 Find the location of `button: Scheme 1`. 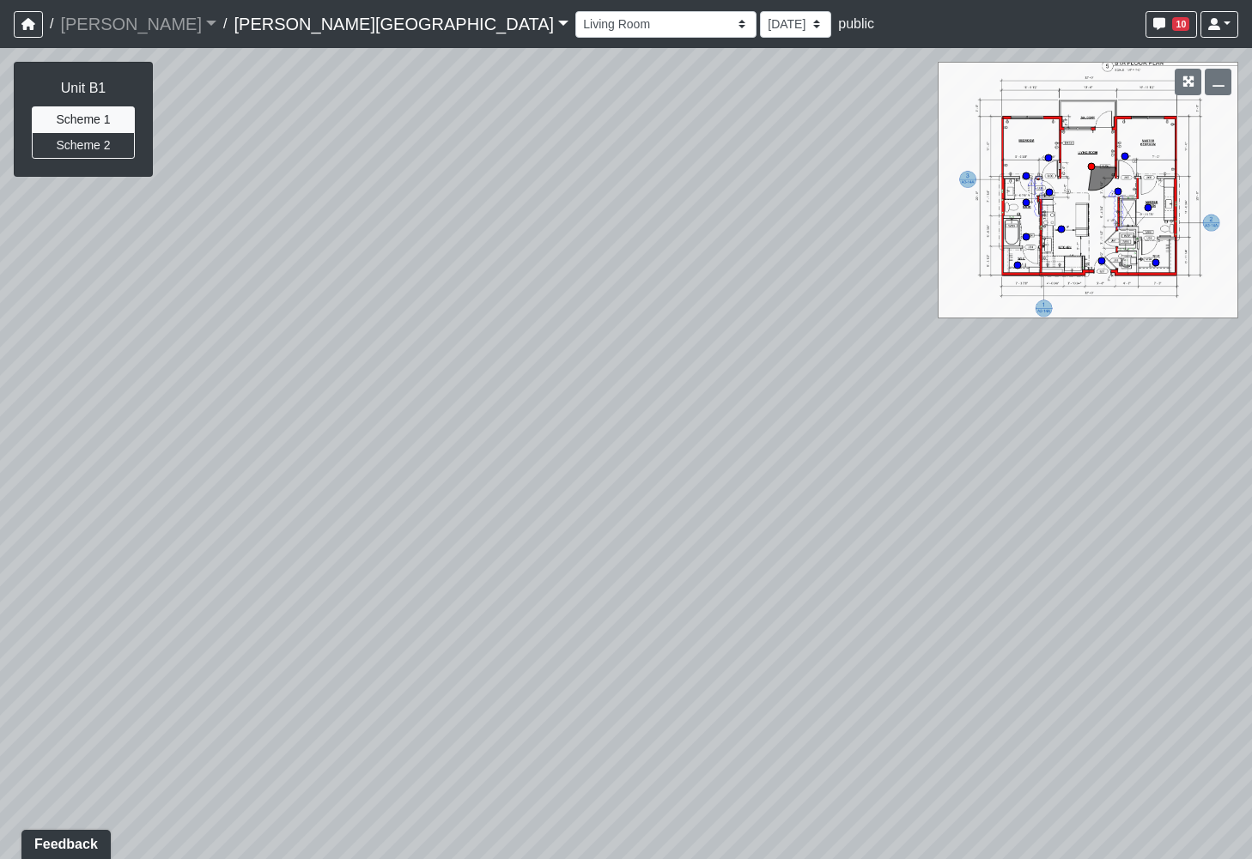

button: Scheme 1 is located at coordinates (83, 119).